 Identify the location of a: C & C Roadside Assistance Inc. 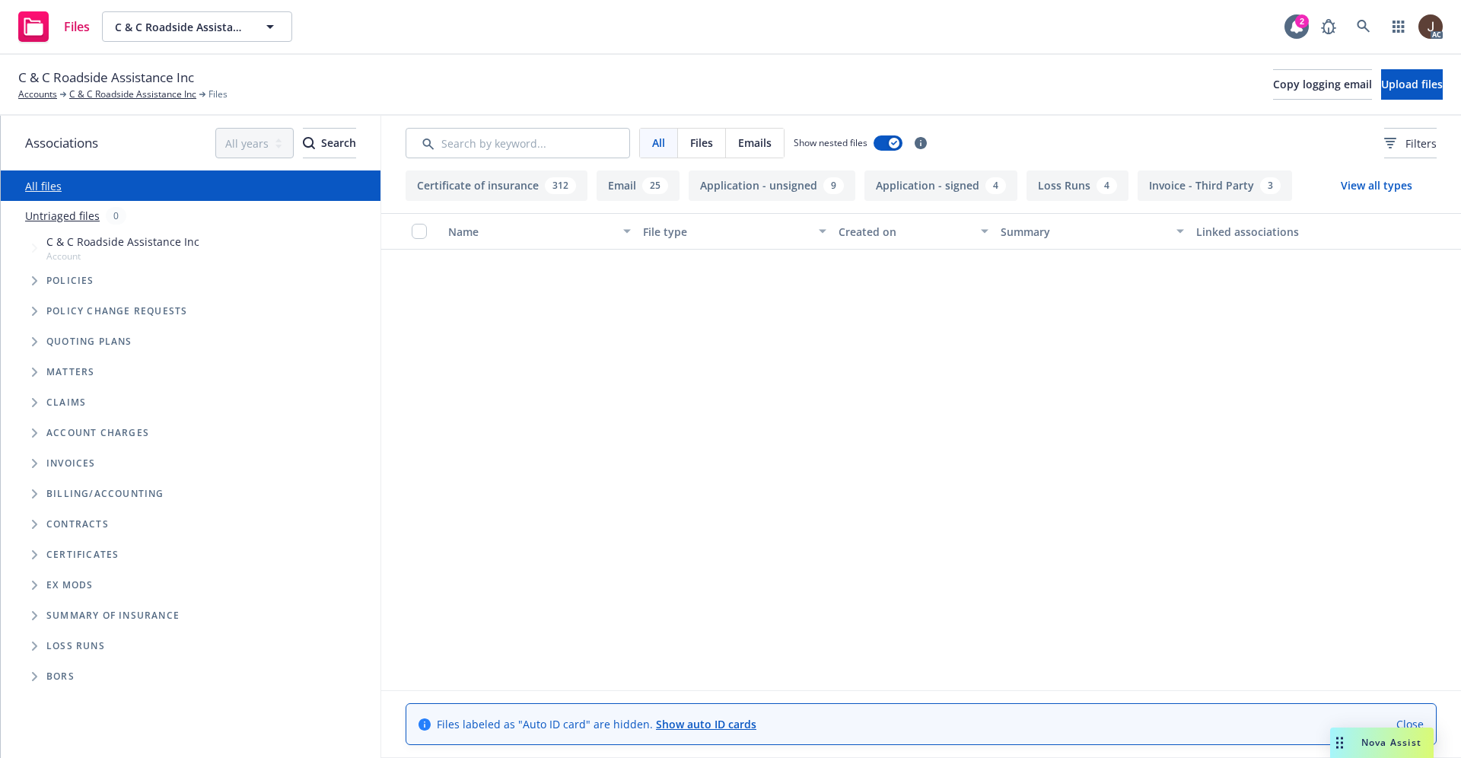
(132, 94).